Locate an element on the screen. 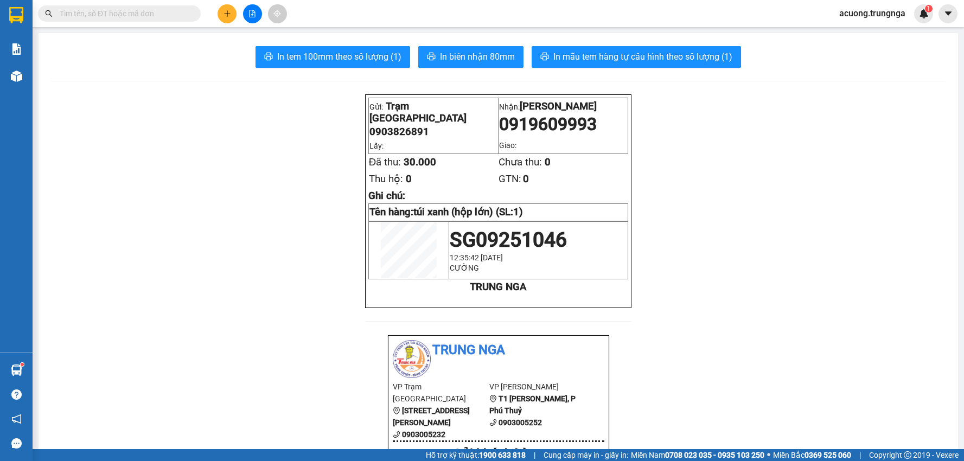 The image size is (964, 461). p: Gửi: is located at coordinates (434, 112).